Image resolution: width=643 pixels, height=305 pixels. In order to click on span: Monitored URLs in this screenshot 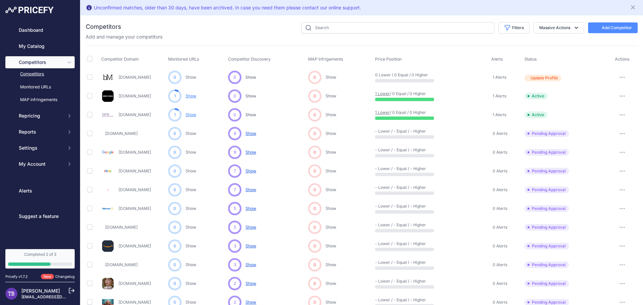, I will do `click(184, 59)`.